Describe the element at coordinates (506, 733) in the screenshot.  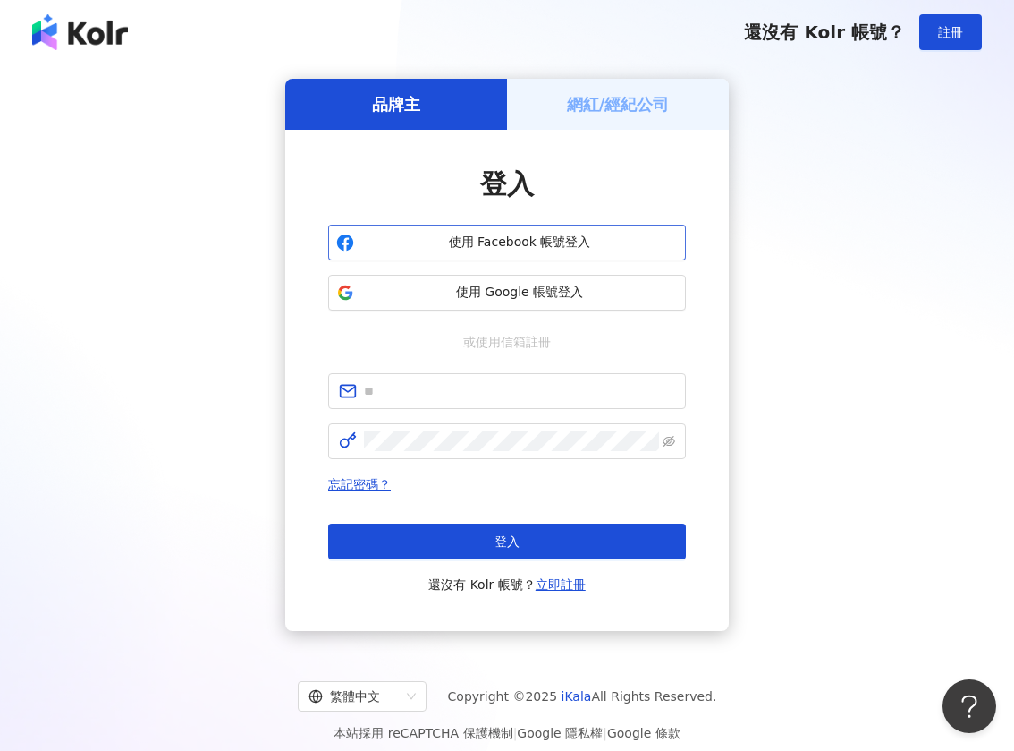
I see `span: 本站採用 reCAPTCHA 保護機制` at that location.